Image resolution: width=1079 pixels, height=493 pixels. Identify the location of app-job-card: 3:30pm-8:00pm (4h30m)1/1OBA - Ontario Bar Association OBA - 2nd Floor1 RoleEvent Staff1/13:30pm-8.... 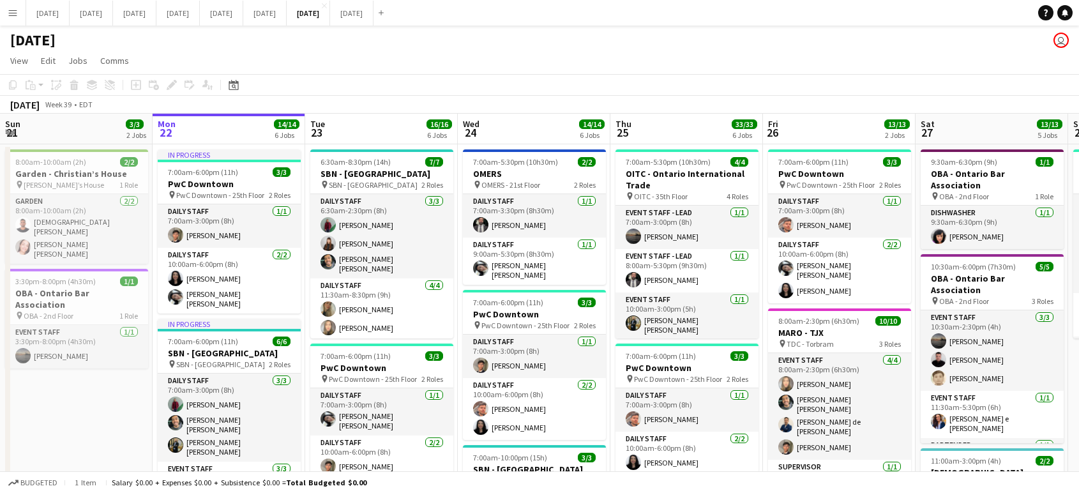
(77, 319).